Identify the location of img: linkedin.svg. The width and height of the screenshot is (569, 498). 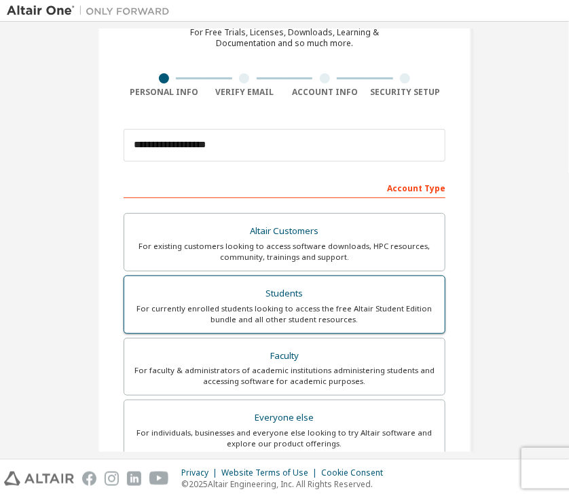
(134, 478).